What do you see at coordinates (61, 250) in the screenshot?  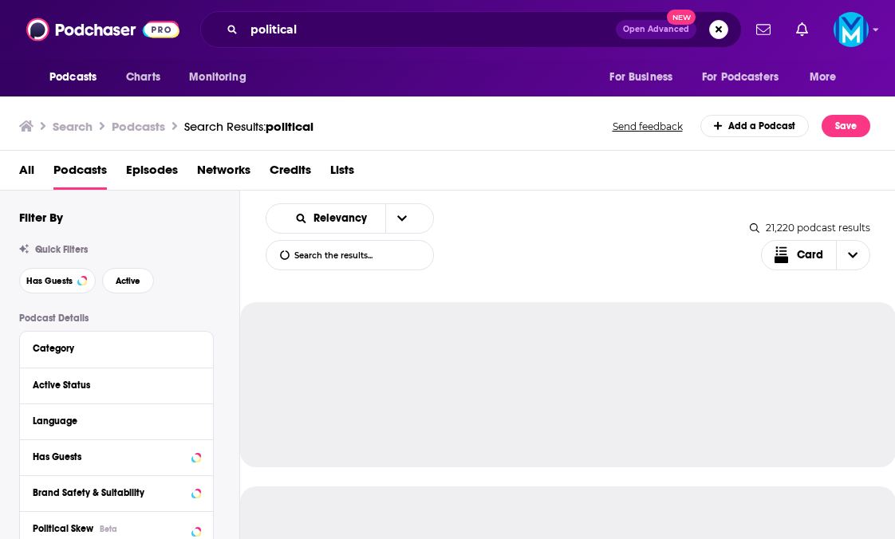 I see `span: Quick Filters` at bounding box center [61, 250].